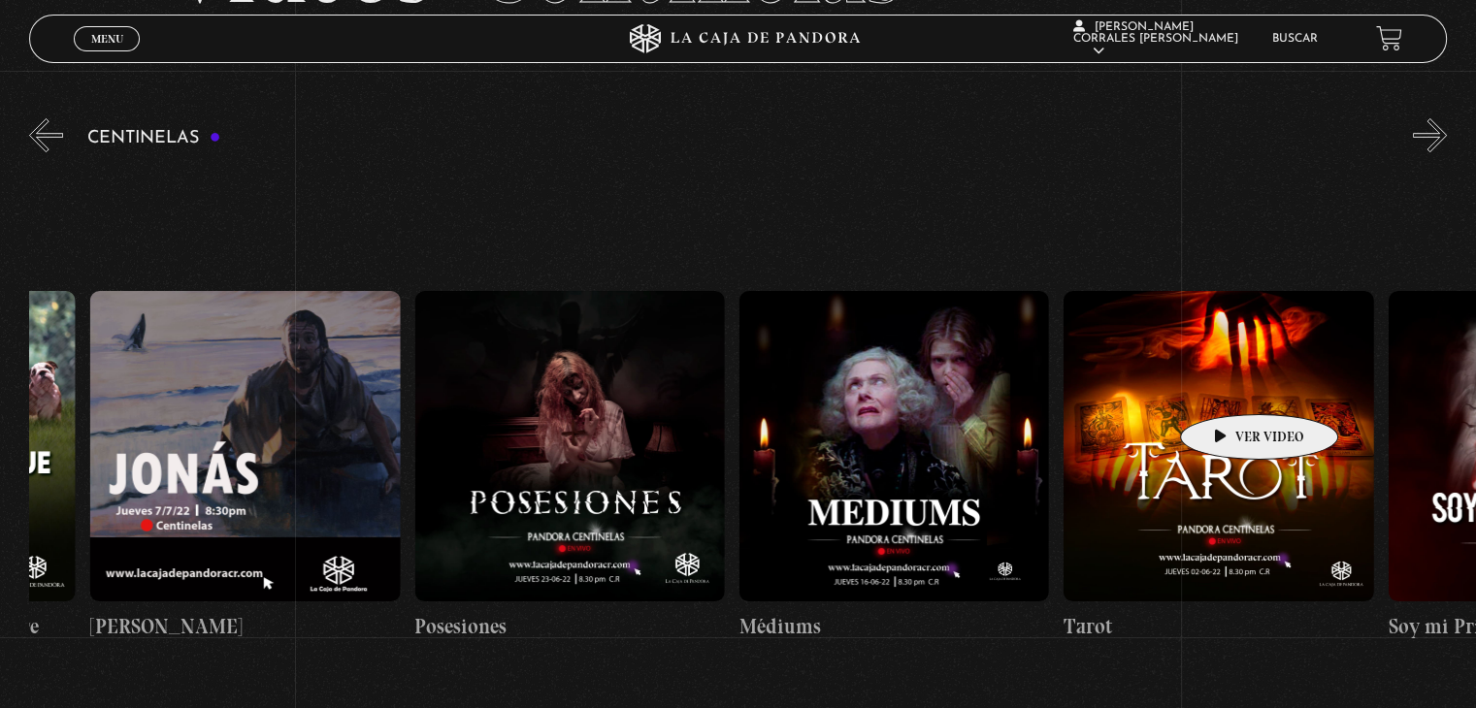  What do you see at coordinates (107, 39) in the screenshot?
I see `span: Menu` at bounding box center [107, 39].